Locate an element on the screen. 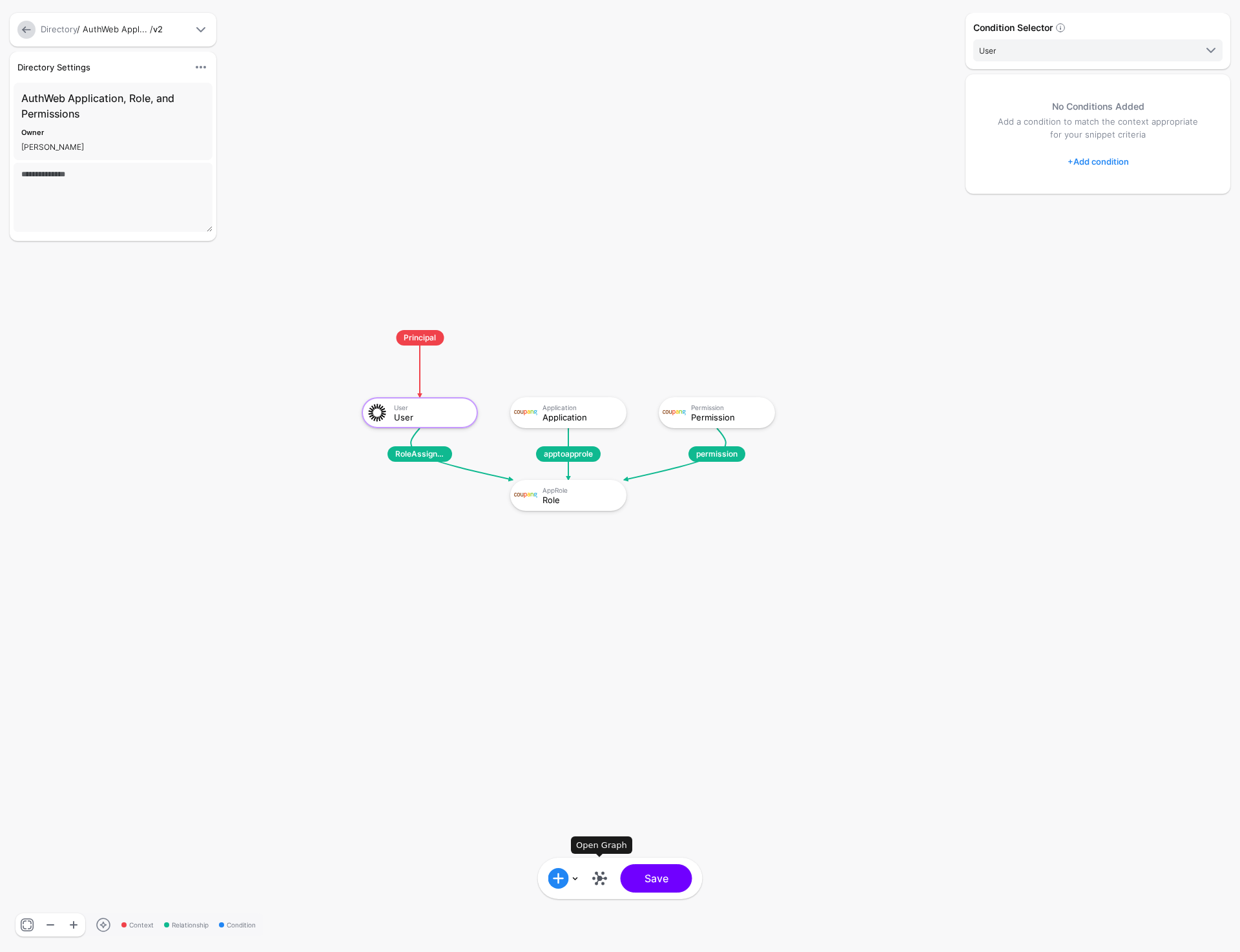 The height and width of the screenshot is (952, 1240). a: Add condition is located at coordinates (1098, 161).